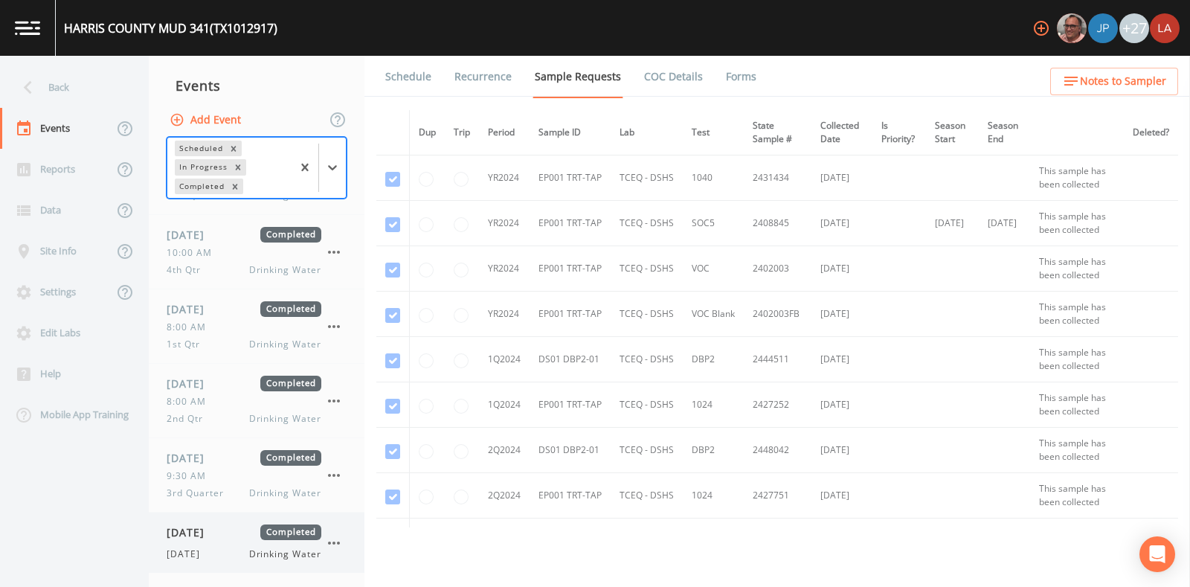 The image size is (1190, 587). What do you see at coordinates (462, 132) in the screenshot?
I see `th: Trip` at bounding box center [462, 132].